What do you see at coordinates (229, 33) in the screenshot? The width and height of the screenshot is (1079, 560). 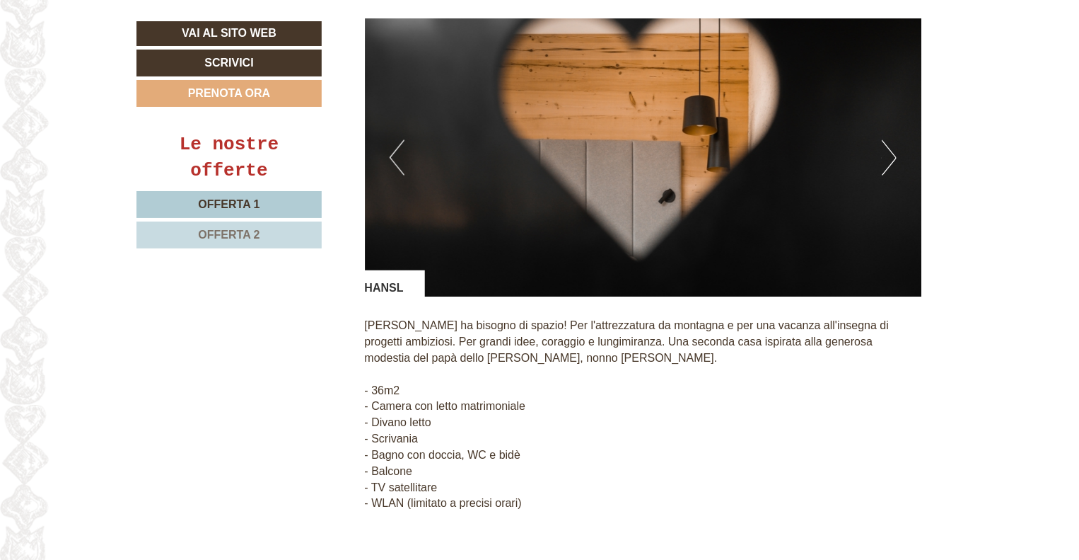 I see `a: Vai al sito web` at bounding box center [229, 33].